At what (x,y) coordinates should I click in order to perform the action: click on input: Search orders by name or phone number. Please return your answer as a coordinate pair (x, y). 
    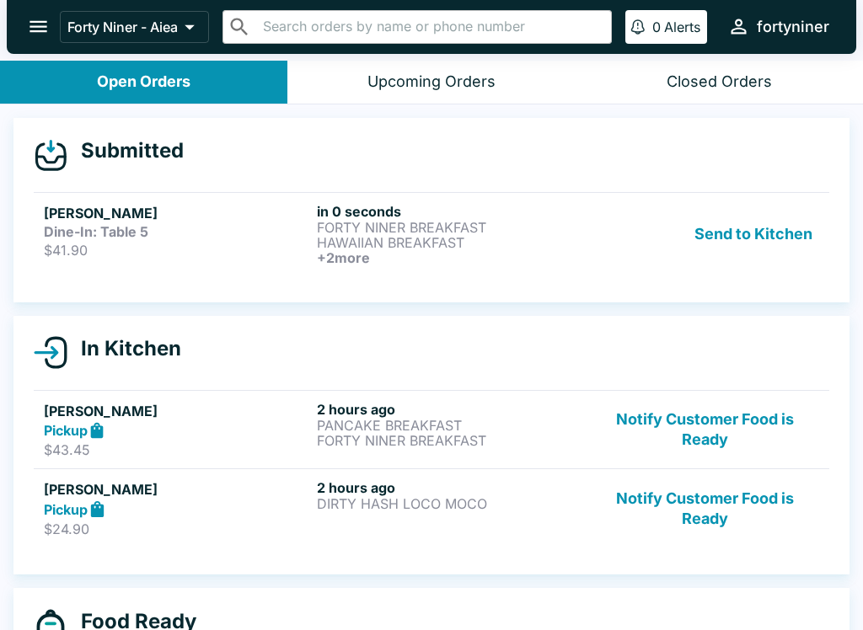
    Looking at the image, I should click on (431, 27).